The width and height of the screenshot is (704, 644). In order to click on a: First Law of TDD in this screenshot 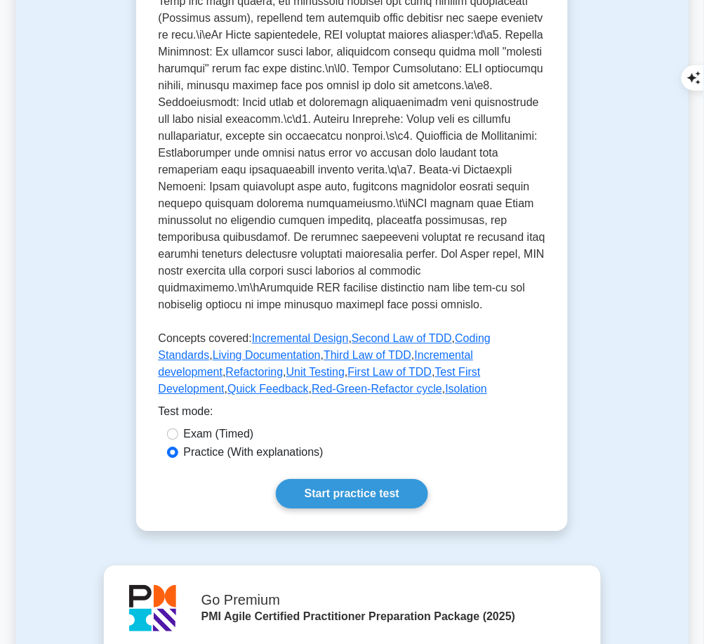, I will do `click(390, 371)`.